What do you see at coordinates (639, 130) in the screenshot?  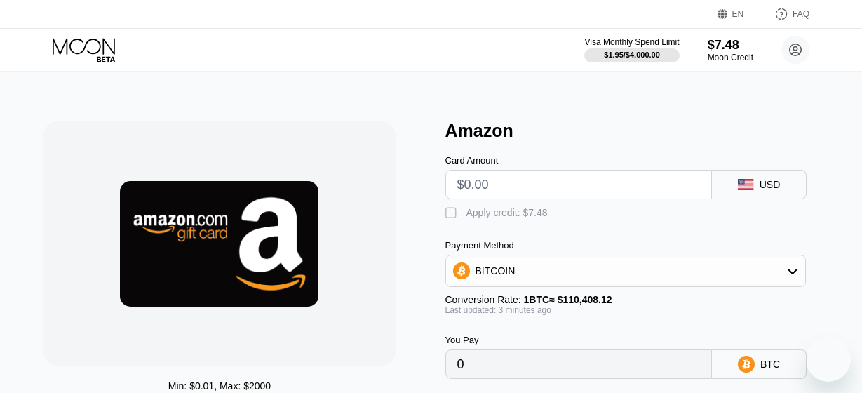 I see `div: Amazon` at bounding box center [639, 130].